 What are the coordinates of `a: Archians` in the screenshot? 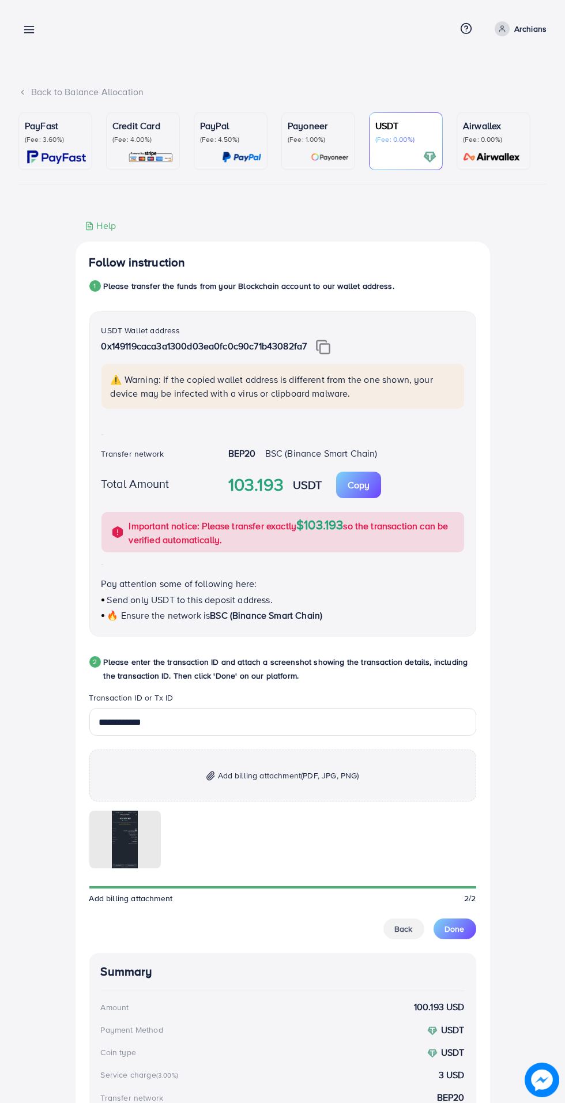 It's located at (518, 29).